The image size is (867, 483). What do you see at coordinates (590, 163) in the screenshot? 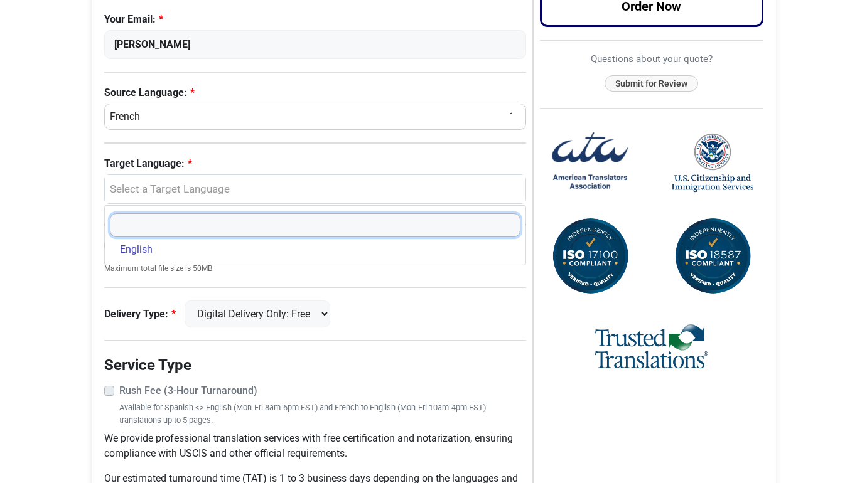
I see `img: American Translators Association Logo` at bounding box center [590, 163].